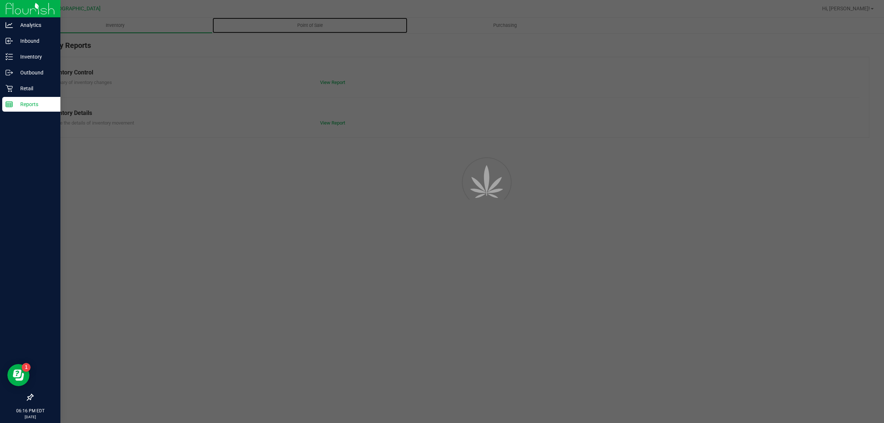 The image size is (884, 423). Describe the element at coordinates (35, 88) in the screenshot. I see `p: Retail` at that location.